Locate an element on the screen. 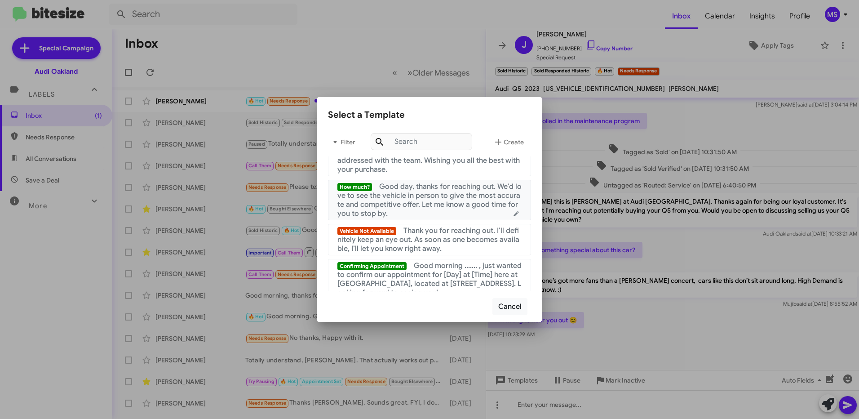 The height and width of the screenshot is (419, 859). button: Filter is located at coordinates (342, 142).